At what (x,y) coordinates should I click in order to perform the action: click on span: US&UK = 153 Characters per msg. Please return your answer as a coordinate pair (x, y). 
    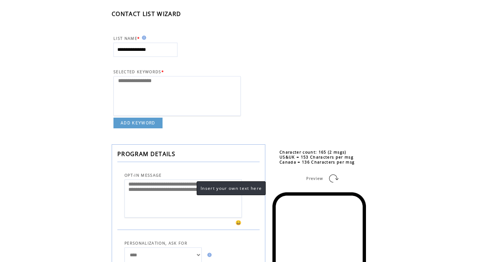
    Looking at the image, I should click on (316, 157).